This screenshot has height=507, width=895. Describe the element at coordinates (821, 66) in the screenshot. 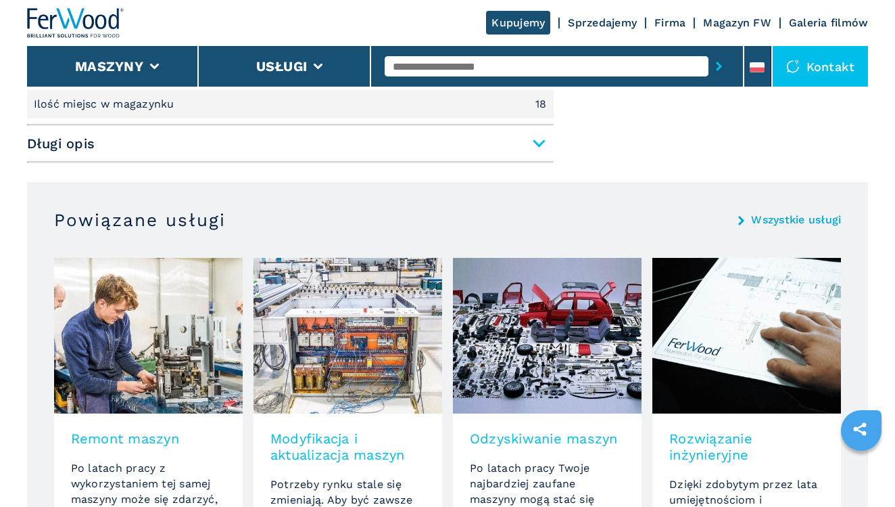

I see `div: Kontakt` at that location.